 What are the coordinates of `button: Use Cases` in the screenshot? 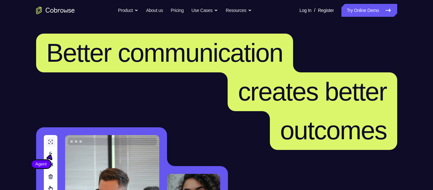 It's located at (205, 10).